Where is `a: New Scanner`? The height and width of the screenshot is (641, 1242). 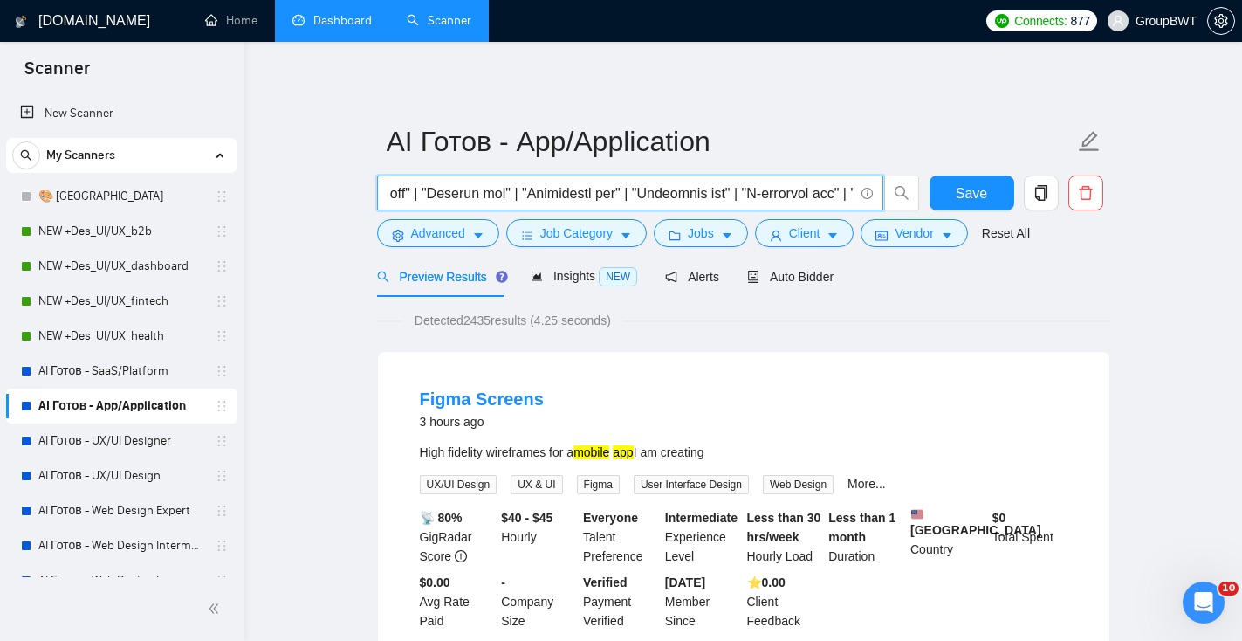 a: New Scanner is located at coordinates (121, 113).